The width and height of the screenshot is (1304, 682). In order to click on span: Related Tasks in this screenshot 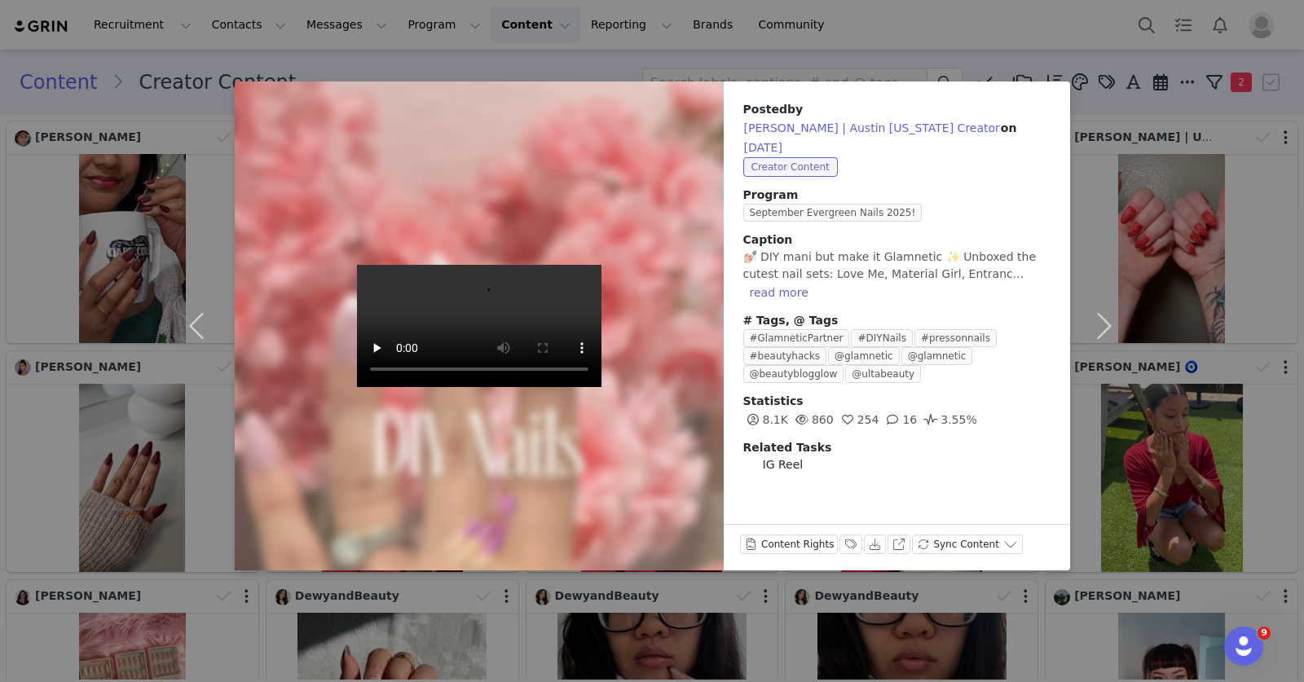, I will do `click(787, 447)`.